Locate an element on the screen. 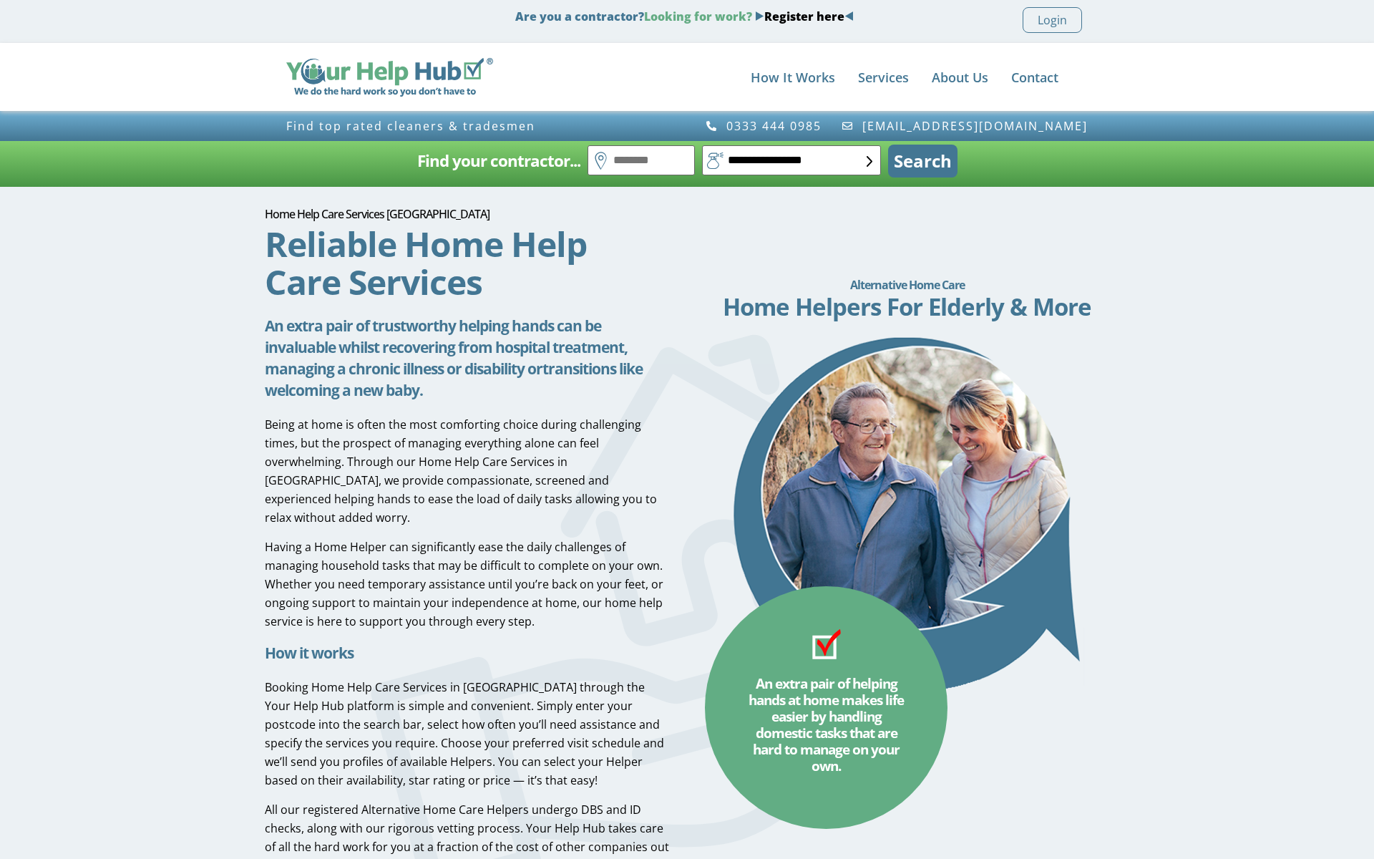 This screenshot has width=1374, height=859. span: An extra pair of helping hands at home makes life easier by handling domestic tasks that are hard... is located at coordinates (826, 724).